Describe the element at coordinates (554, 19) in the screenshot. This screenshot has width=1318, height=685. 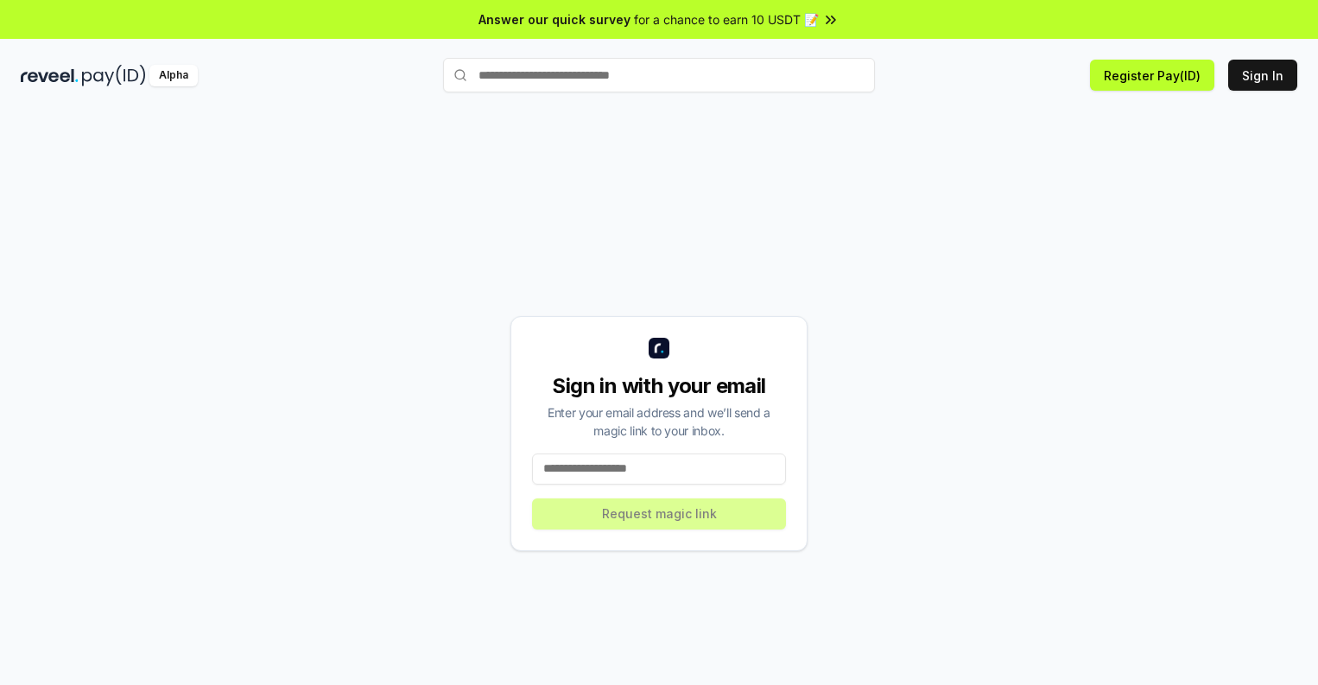
I see `span: Answer our quick survey` at that location.